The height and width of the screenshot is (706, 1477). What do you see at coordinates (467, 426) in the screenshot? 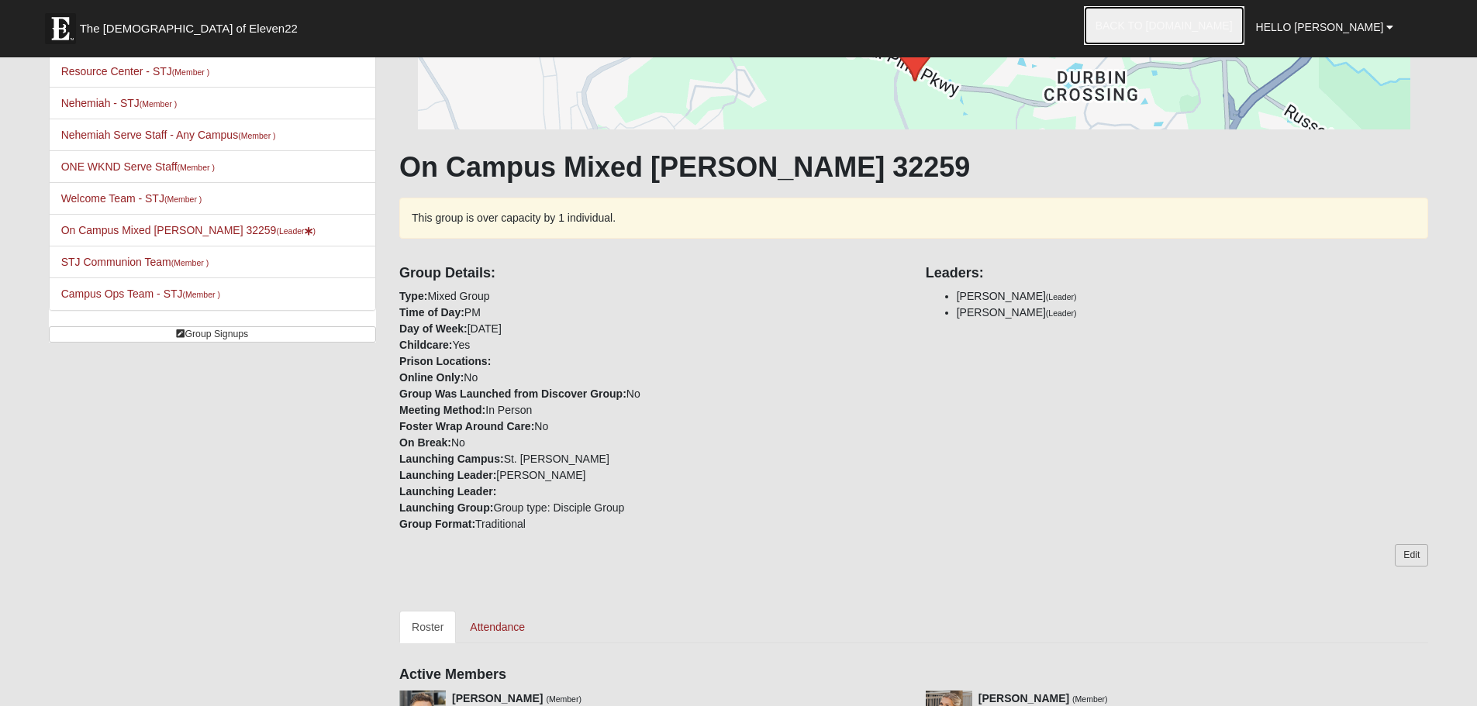
I see `strong: Foster Wrap Around Care:` at bounding box center [467, 426].